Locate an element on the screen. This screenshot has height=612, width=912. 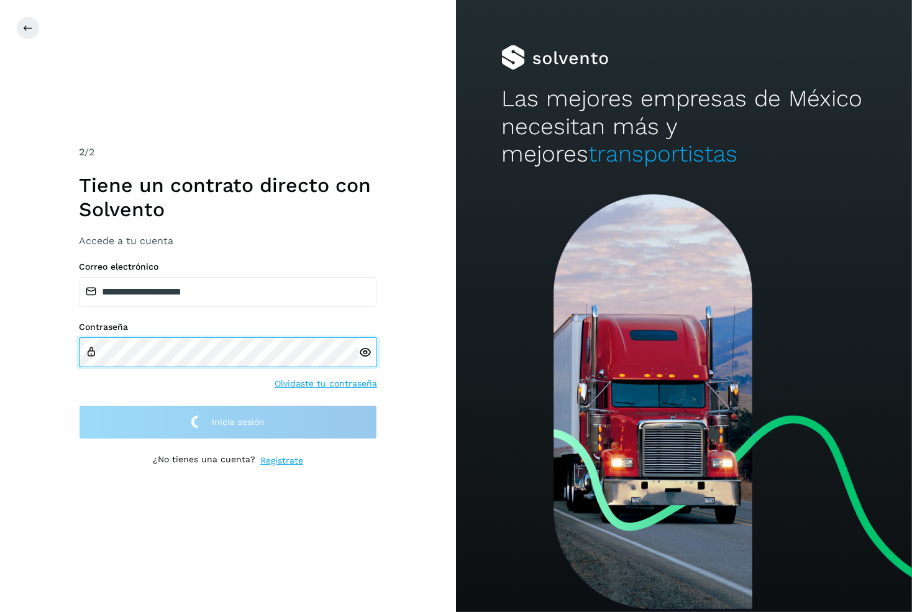
div: /2 is located at coordinates (228, 152).